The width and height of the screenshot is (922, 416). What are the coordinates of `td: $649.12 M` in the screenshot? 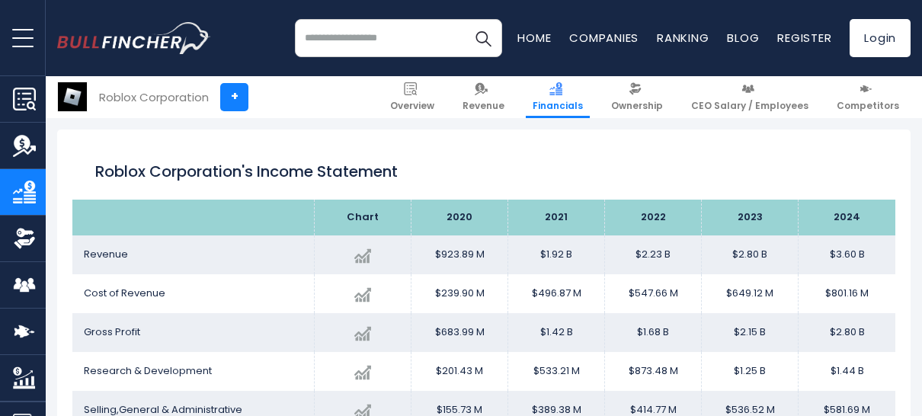 It's located at (749, 293).